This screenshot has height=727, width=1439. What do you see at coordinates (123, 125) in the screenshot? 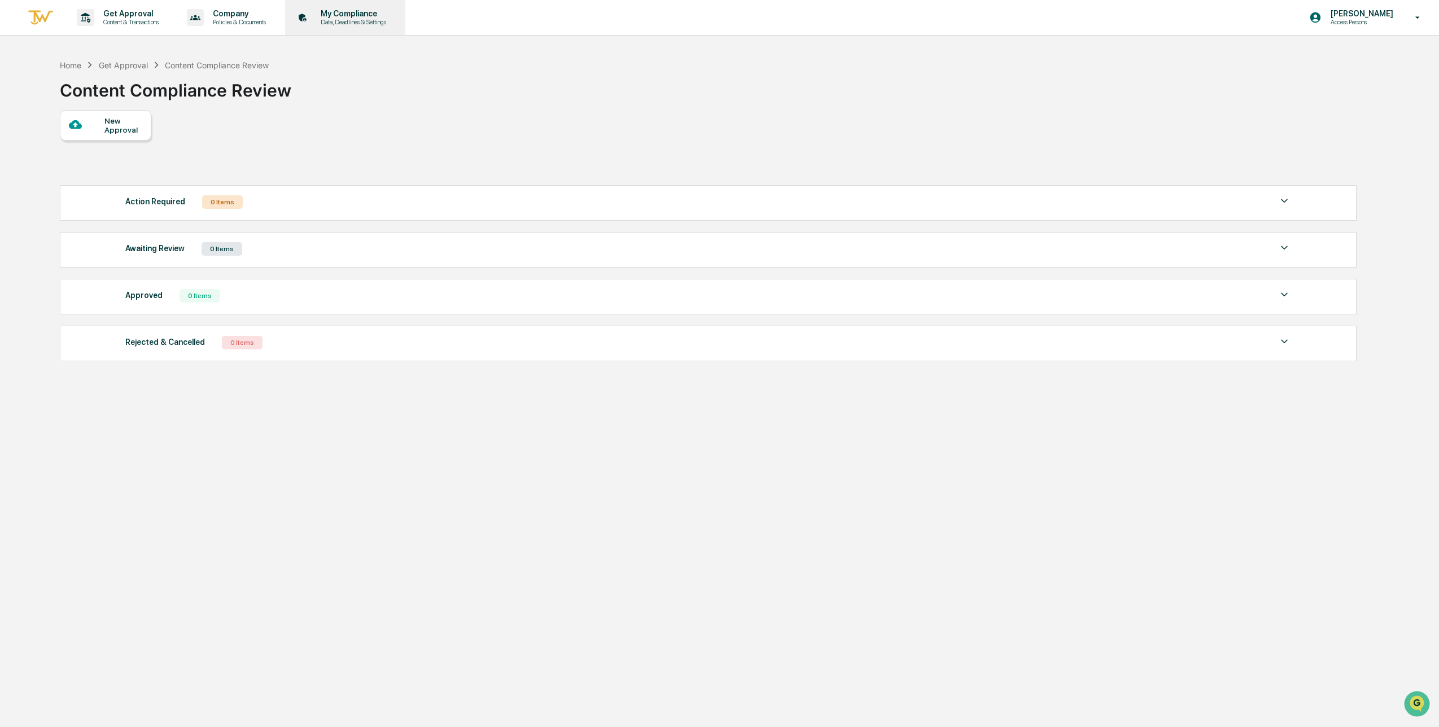
I see `div: New Approval` at bounding box center [123, 125].